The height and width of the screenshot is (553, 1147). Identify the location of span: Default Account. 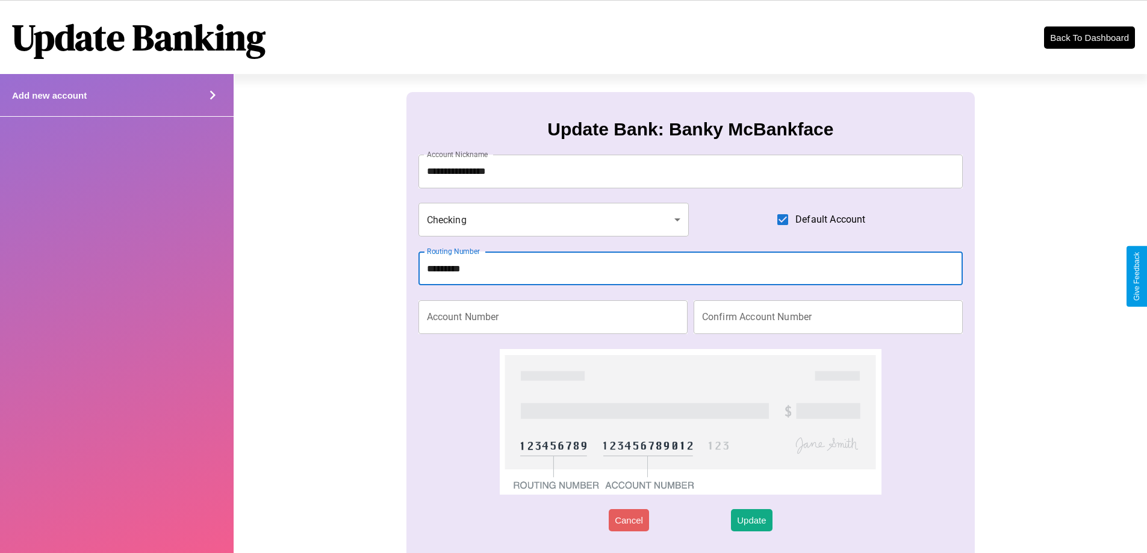
(830, 220).